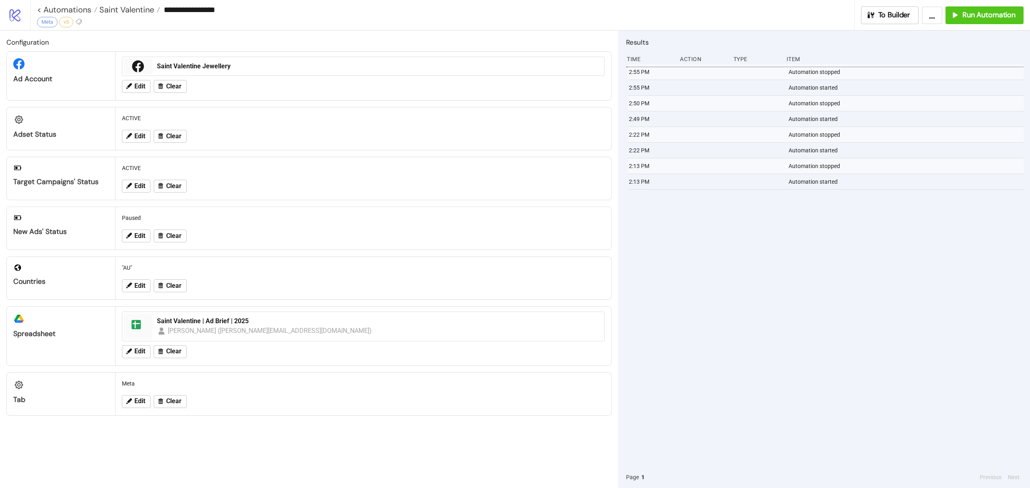 The width and height of the screenshot is (1030, 488). What do you see at coordinates (904, 59) in the screenshot?
I see `div: Item` at bounding box center [904, 59].